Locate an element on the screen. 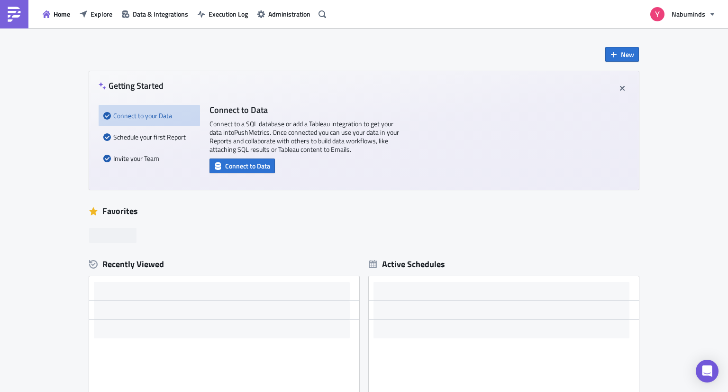 Image resolution: width=728 pixels, height=392 pixels. span: Explore is located at coordinates (101, 14).